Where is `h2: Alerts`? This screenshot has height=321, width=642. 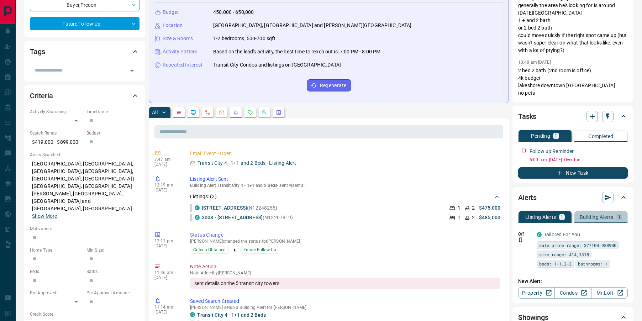 h2: Alerts is located at coordinates (527, 197).